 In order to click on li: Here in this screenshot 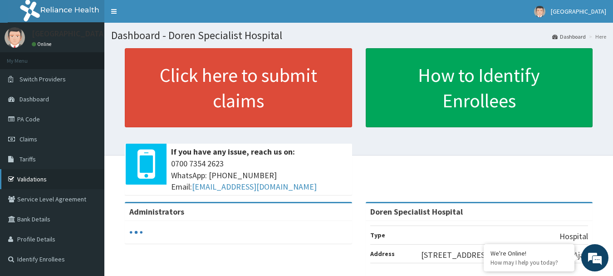, I will do `click(597, 36)`.